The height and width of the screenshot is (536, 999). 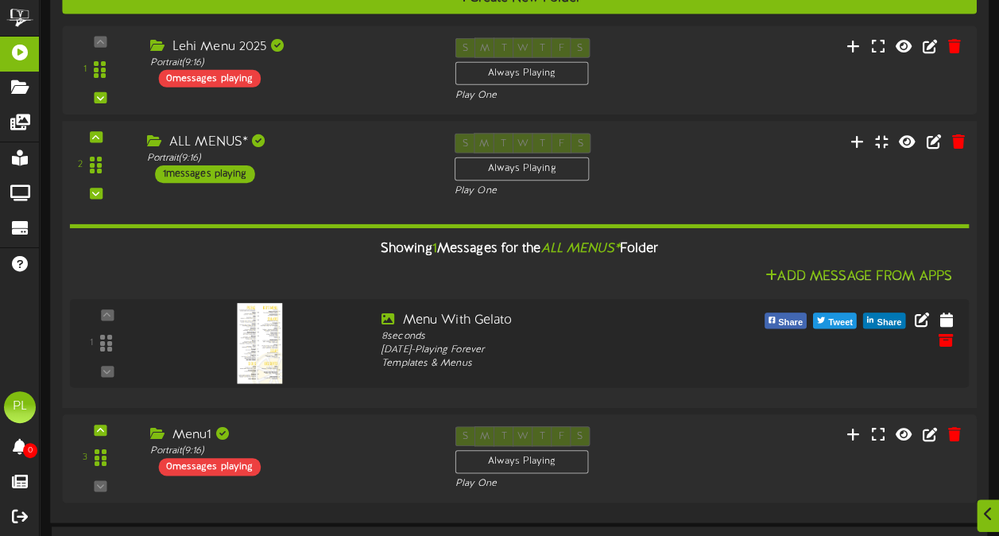 I want to click on div: 8 seconds, so click(x=557, y=336).